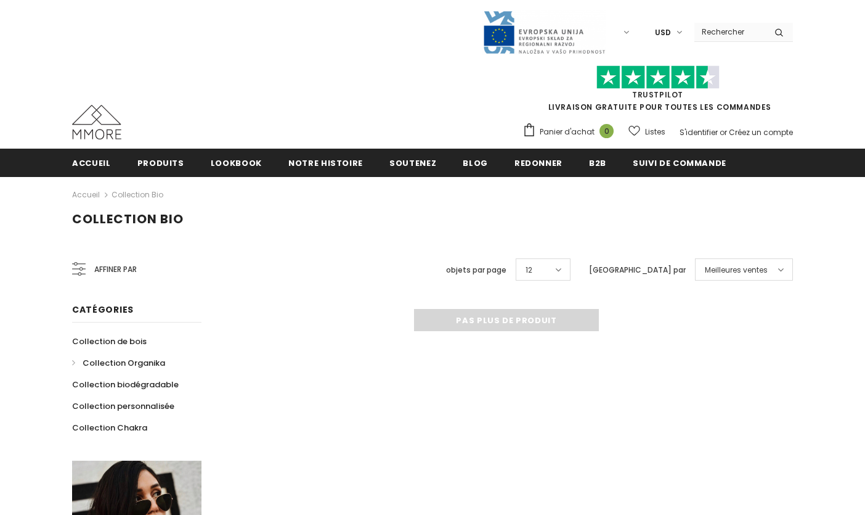 This screenshot has width=865, height=515. Describe the element at coordinates (475, 163) in the screenshot. I see `span: Blog` at that location.